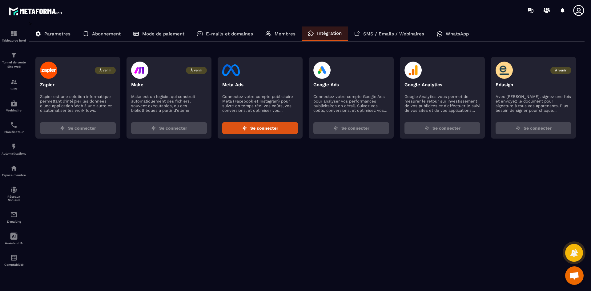  Describe the element at coordinates (457, 34) in the screenshot. I see `p: WhatsApp` at that location.